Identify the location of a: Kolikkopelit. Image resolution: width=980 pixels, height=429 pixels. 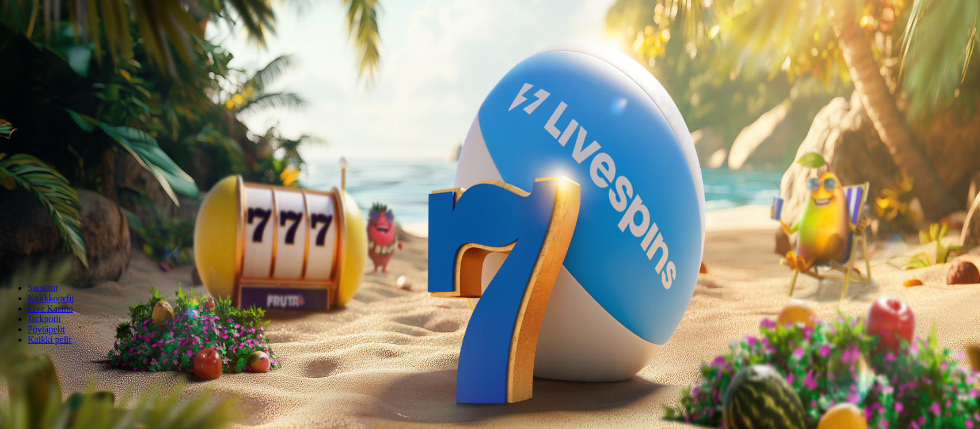
(51, 298).